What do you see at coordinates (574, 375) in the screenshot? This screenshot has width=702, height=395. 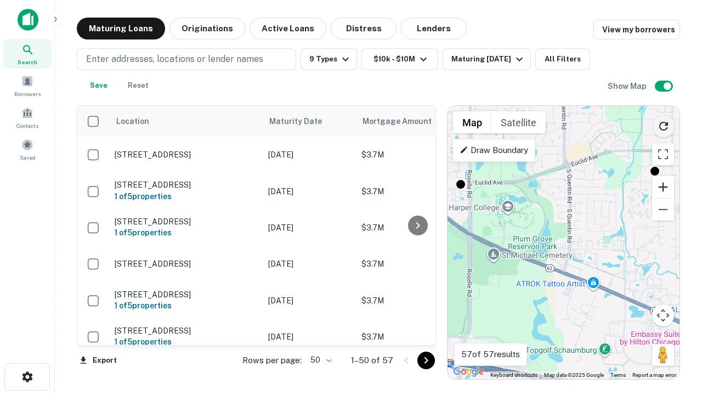 I see `span: Map data ©2025 Google` at bounding box center [574, 375].